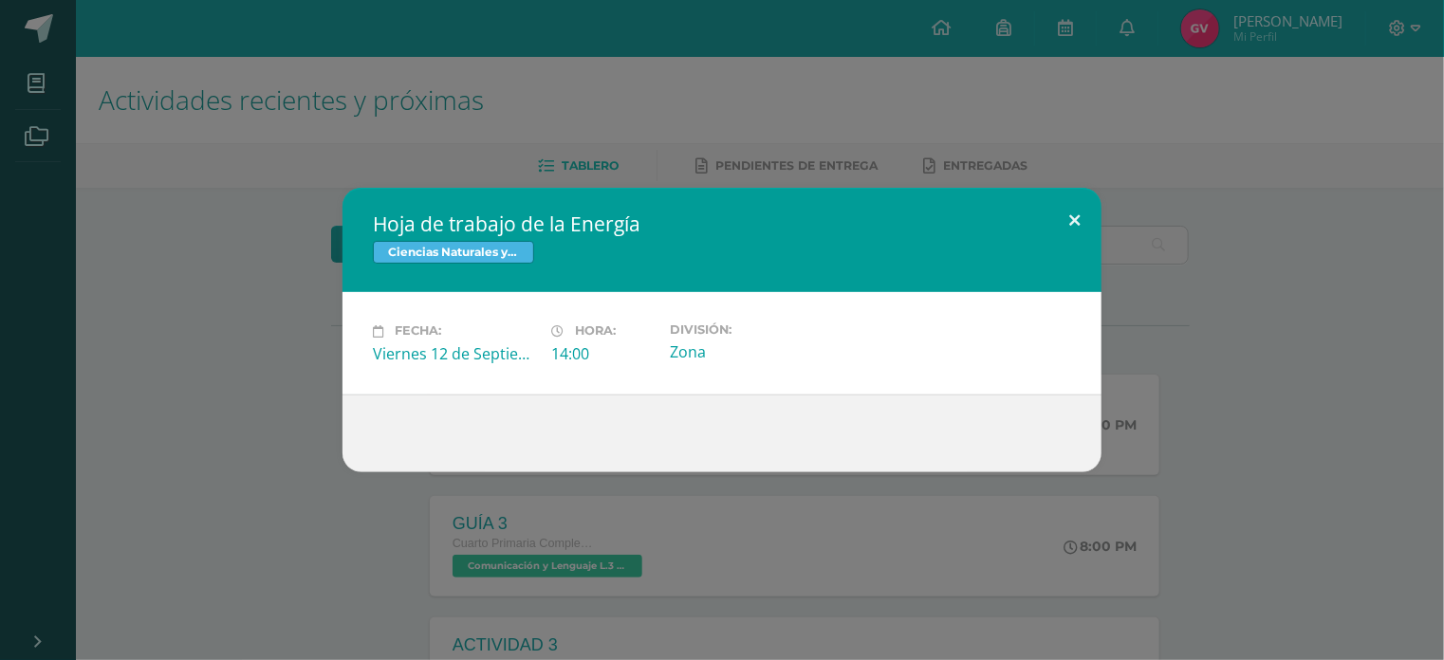 This screenshot has width=1444, height=660. Describe the element at coordinates (751, 352) in the screenshot. I see `div: Zona` at that location.